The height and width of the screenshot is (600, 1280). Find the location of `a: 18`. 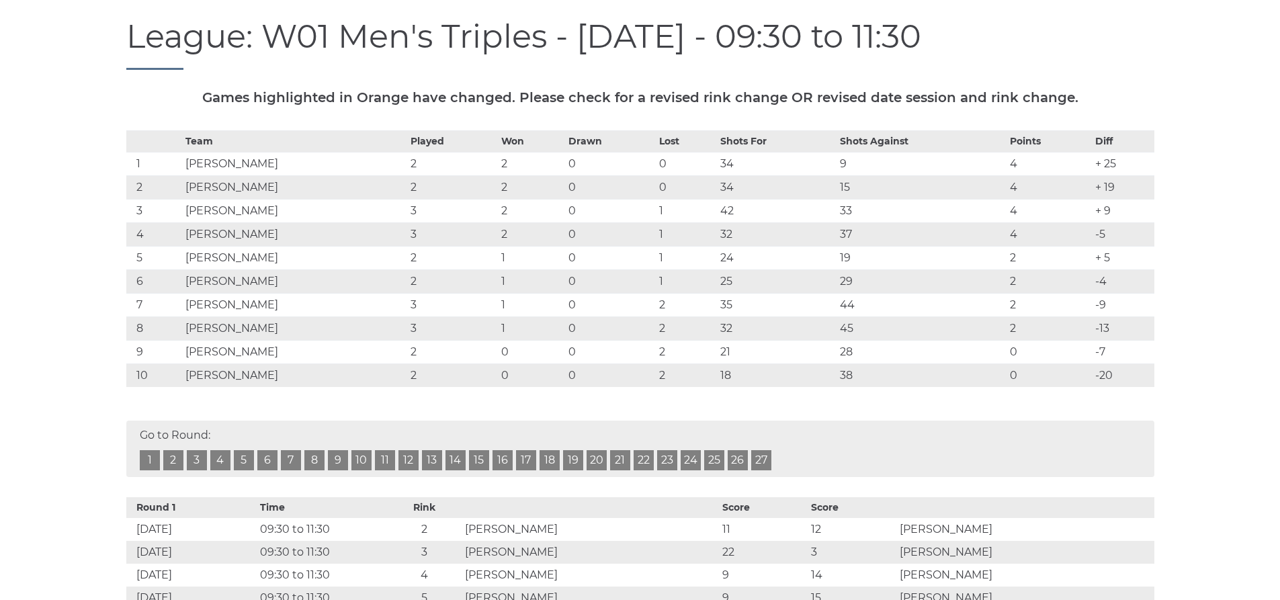

a: 18 is located at coordinates (550, 460).